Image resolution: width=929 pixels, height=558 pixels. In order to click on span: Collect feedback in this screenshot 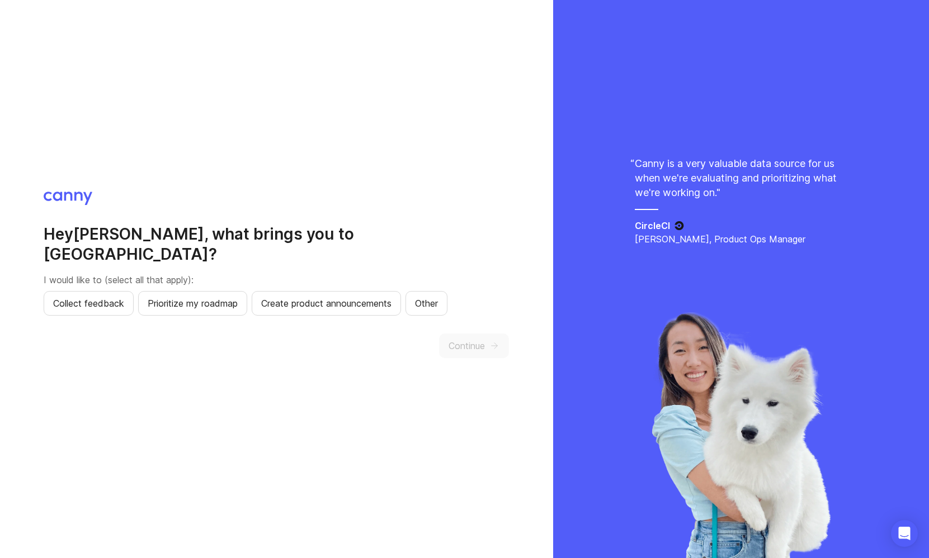, I will do `click(88, 304)`.